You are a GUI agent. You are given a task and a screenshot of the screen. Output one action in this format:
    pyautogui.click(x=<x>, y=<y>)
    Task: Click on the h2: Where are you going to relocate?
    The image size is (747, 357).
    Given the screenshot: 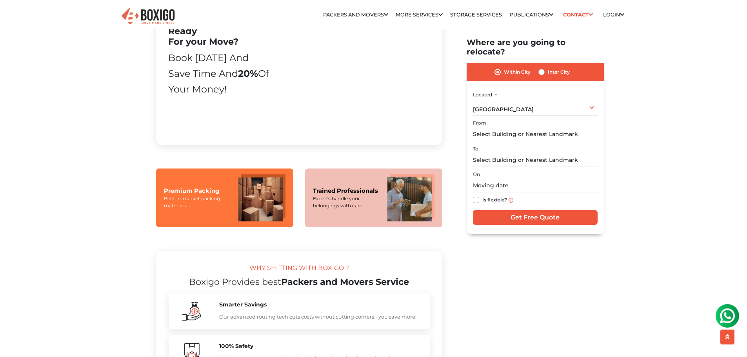 What is the action you would take?
    pyautogui.click(x=535, y=47)
    